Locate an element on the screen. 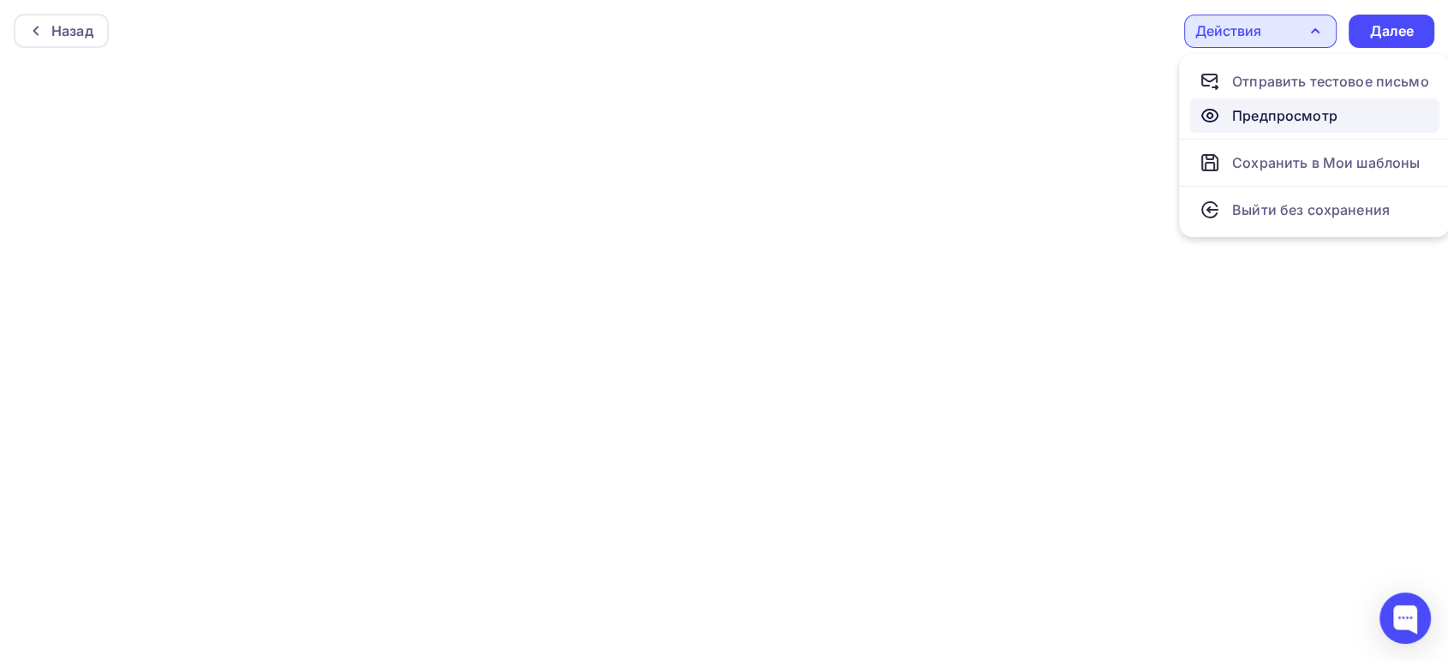 The width and height of the screenshot is (1448, 661). div: Сохранить в Мои шаблоны is located at coordinates (1325, 163).